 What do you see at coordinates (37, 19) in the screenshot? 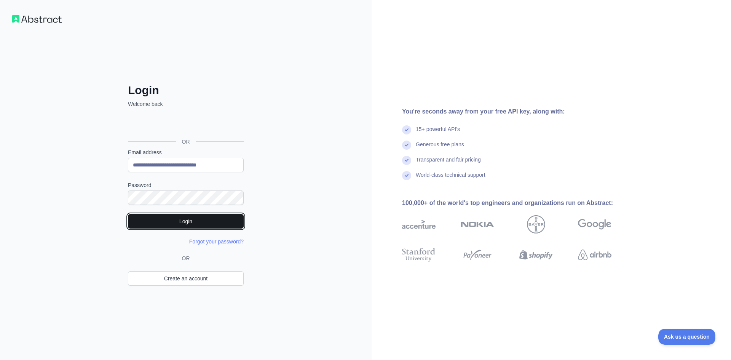
I see `img: Workflow` at bounding box center [37, 19].